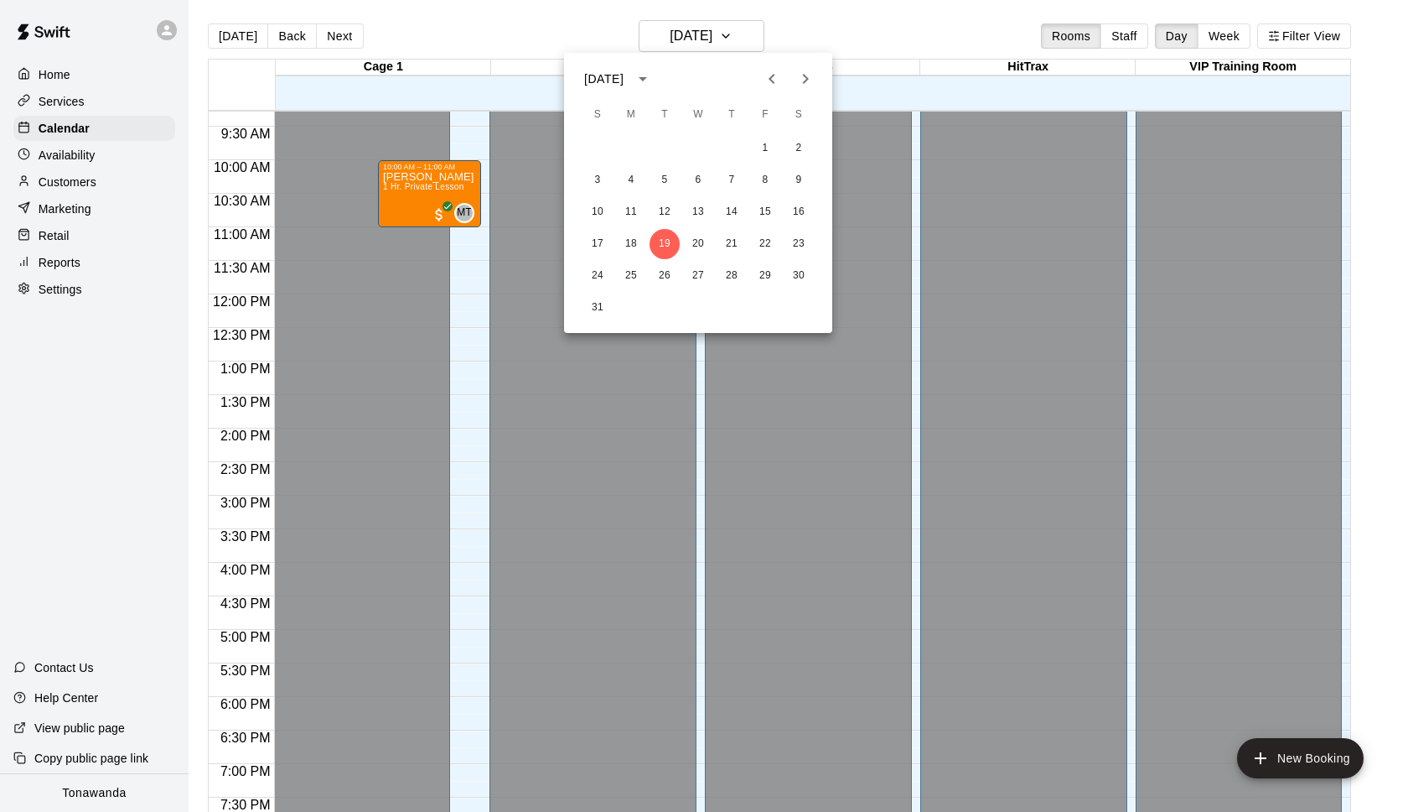 The width and height of the screenshot is (1408, 812). What do you see at coordinates (631, 244) in the screenshot?
I see `button: 18` at bounding box center [631, 244].